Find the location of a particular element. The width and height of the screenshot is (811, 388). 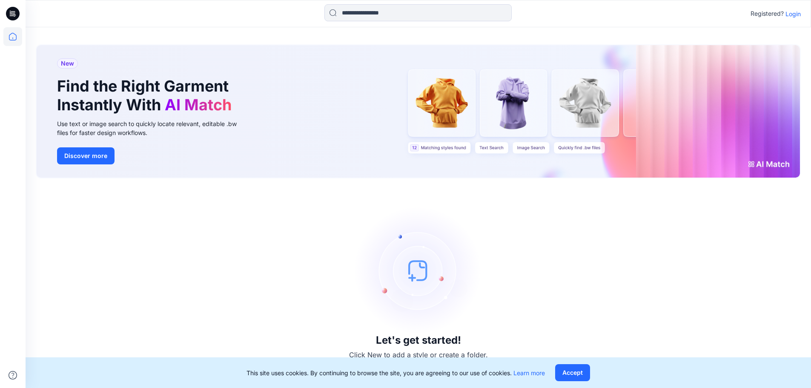

img: empty-state-image.svg is located at coordinates (419, 270).